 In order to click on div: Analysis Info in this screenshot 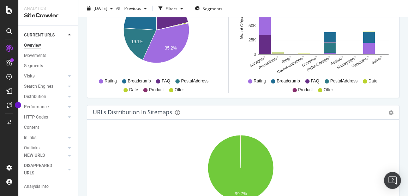, I will do `click(36, 186)`.